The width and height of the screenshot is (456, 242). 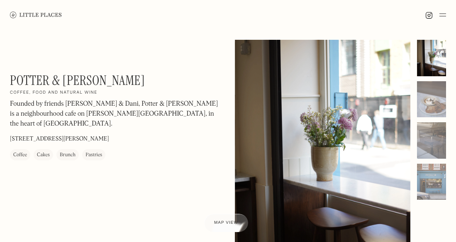 I want to click on div: Pastries, so click(x=94, y=156).